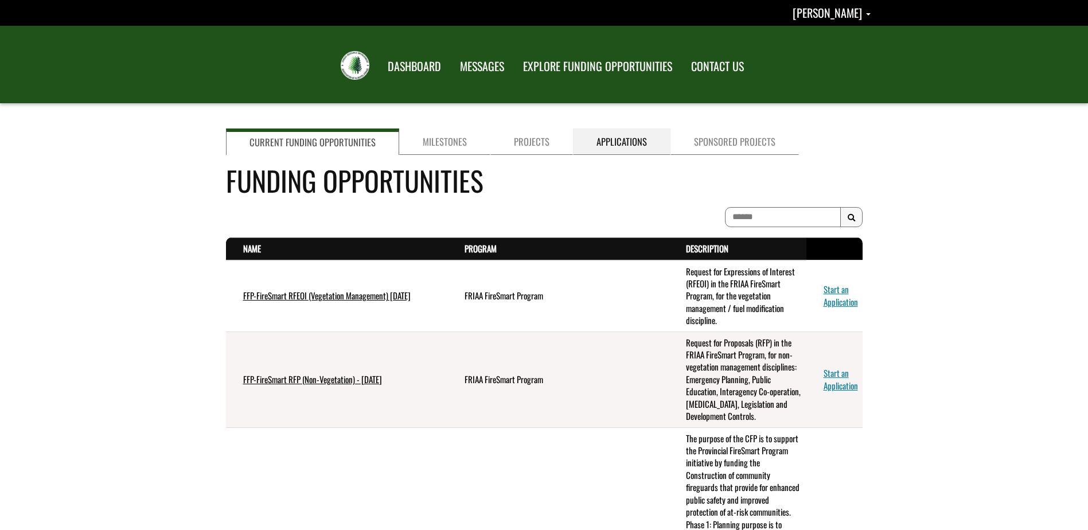 Image resolution: width=1088 pixels, height=530 pixels. I want to click on a: Nicole Marburg, so click(831, 13).